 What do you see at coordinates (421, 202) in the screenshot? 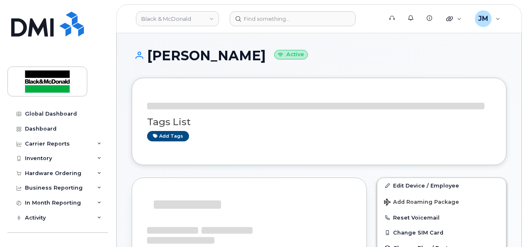
I see `span: Add Roaming Package` at bounding box center [421, 202].